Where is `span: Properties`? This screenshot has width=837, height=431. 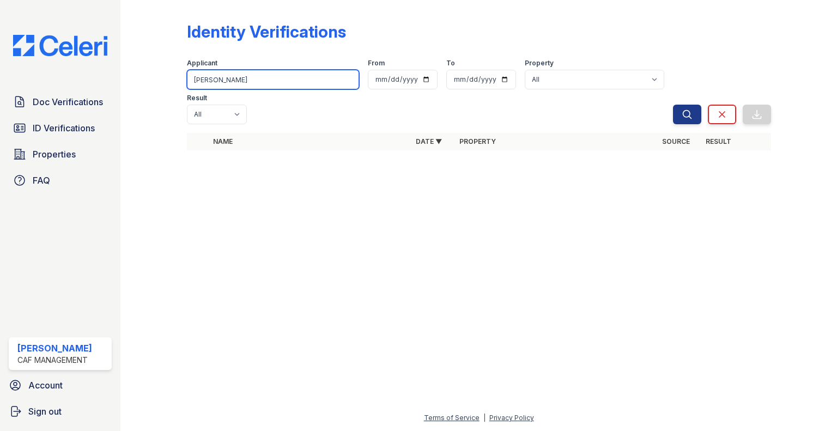 span: Properties is located at coordinates (54, 154).